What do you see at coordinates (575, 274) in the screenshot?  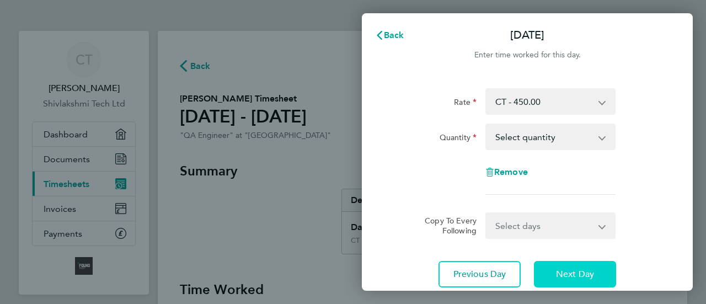 I see `span: Next Day` at bounding box center [575, 274].